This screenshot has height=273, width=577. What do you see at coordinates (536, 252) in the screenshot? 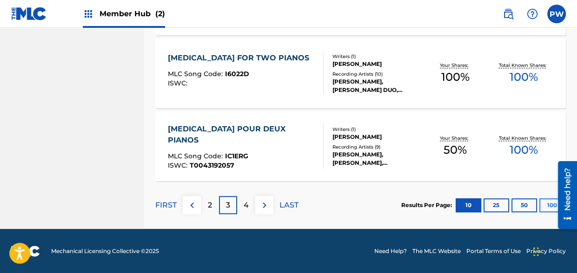
I see `div: Glisser` at bounding box center [536, 252].